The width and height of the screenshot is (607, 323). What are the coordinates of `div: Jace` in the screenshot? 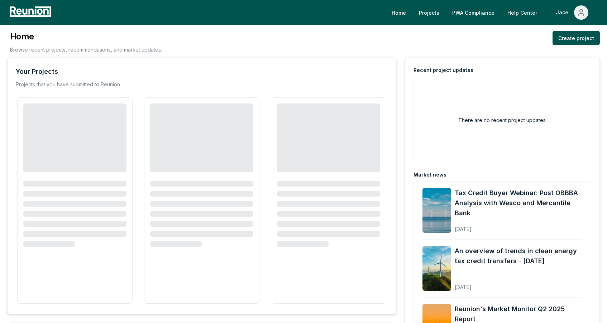 It's located at (564, 13).